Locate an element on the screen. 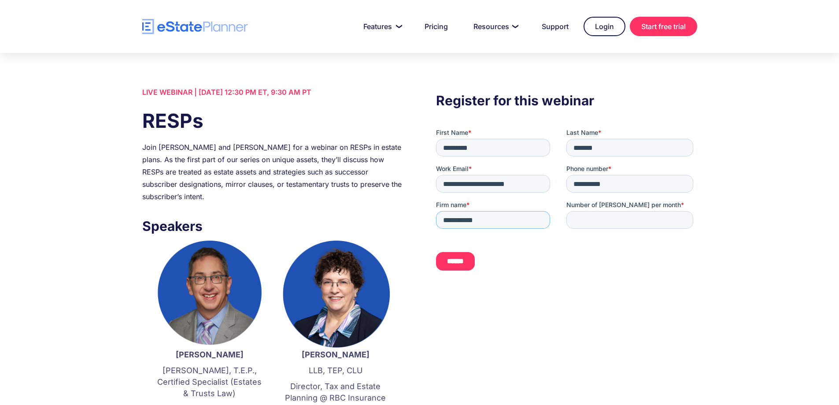 This screenshot has width=839, height=405. p: LLB, TEP, CLU is located at coordinates (336, 370).